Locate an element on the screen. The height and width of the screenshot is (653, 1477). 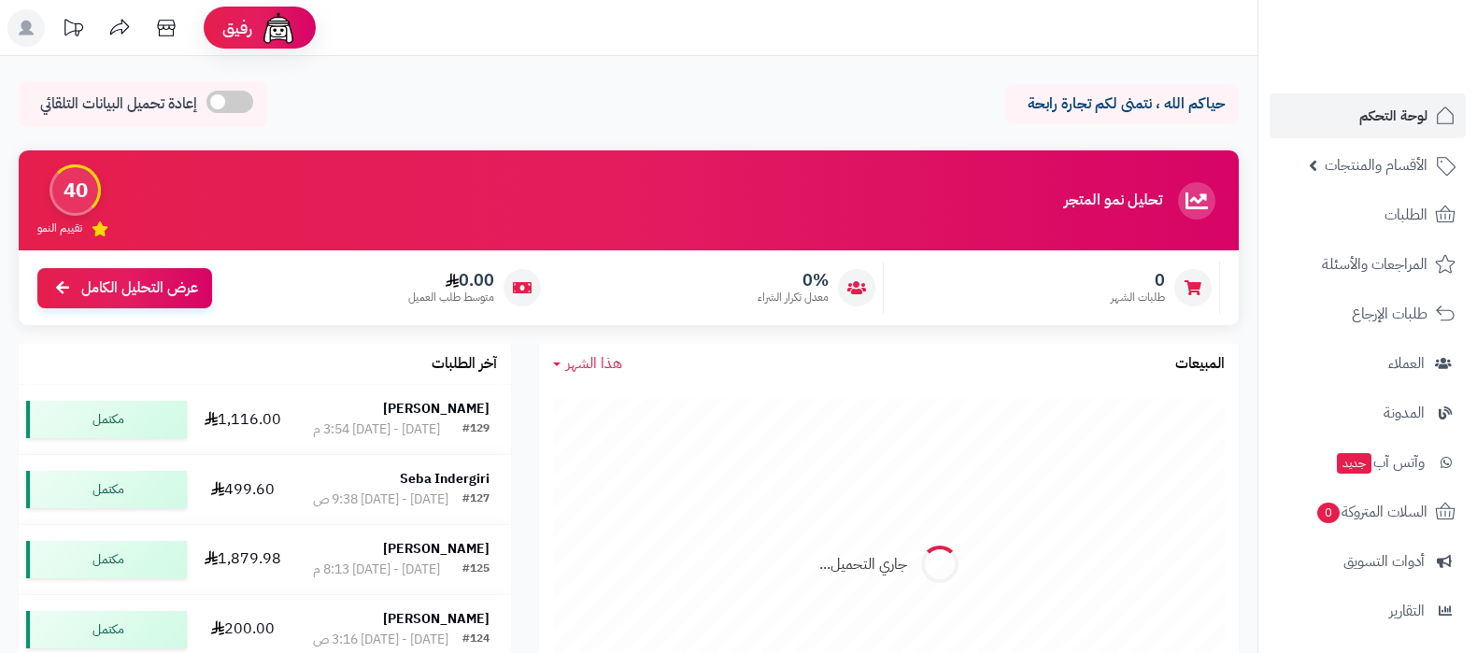
span: هذا الشهر is located at coordinates (594, 364).